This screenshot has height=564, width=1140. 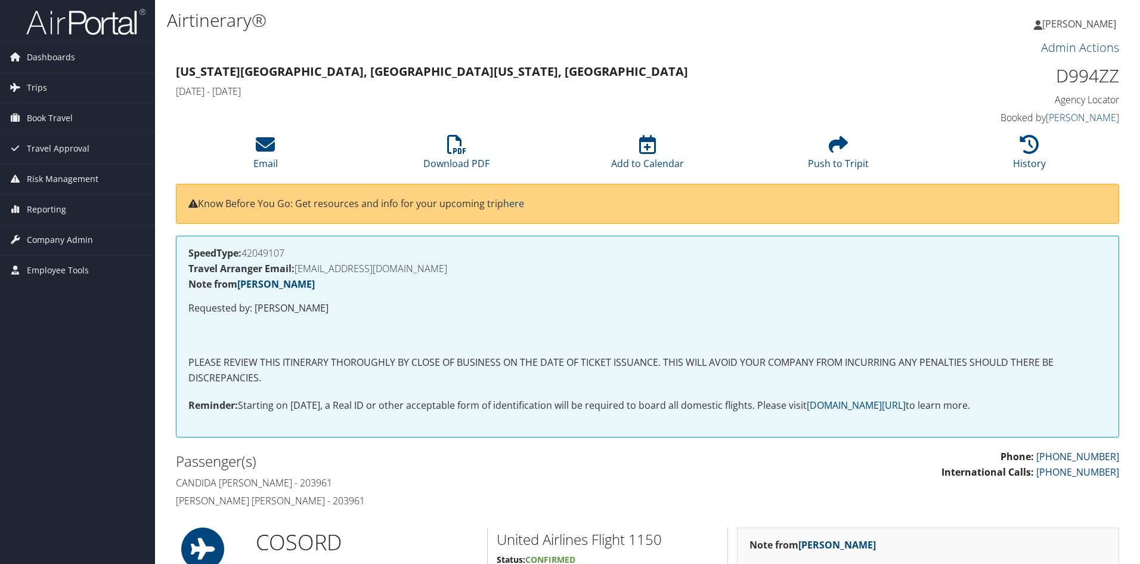 What do you see at coordinates (1008, 76) in the screenshot?
I see `h1: D994ZZ` at bounding box center [1008, 76].